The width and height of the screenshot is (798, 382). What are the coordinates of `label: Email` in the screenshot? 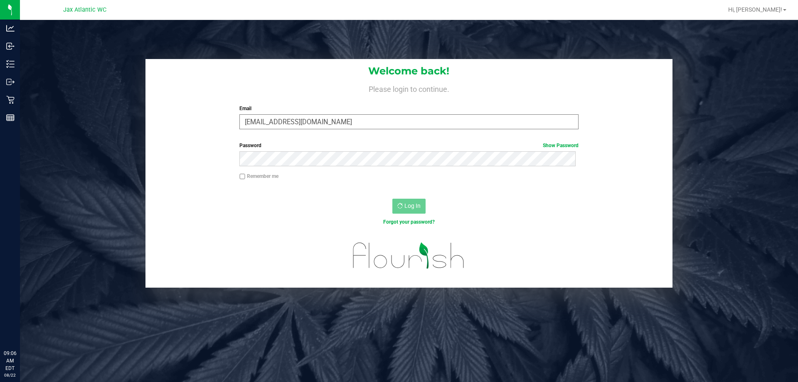 It's located at (408, 108).